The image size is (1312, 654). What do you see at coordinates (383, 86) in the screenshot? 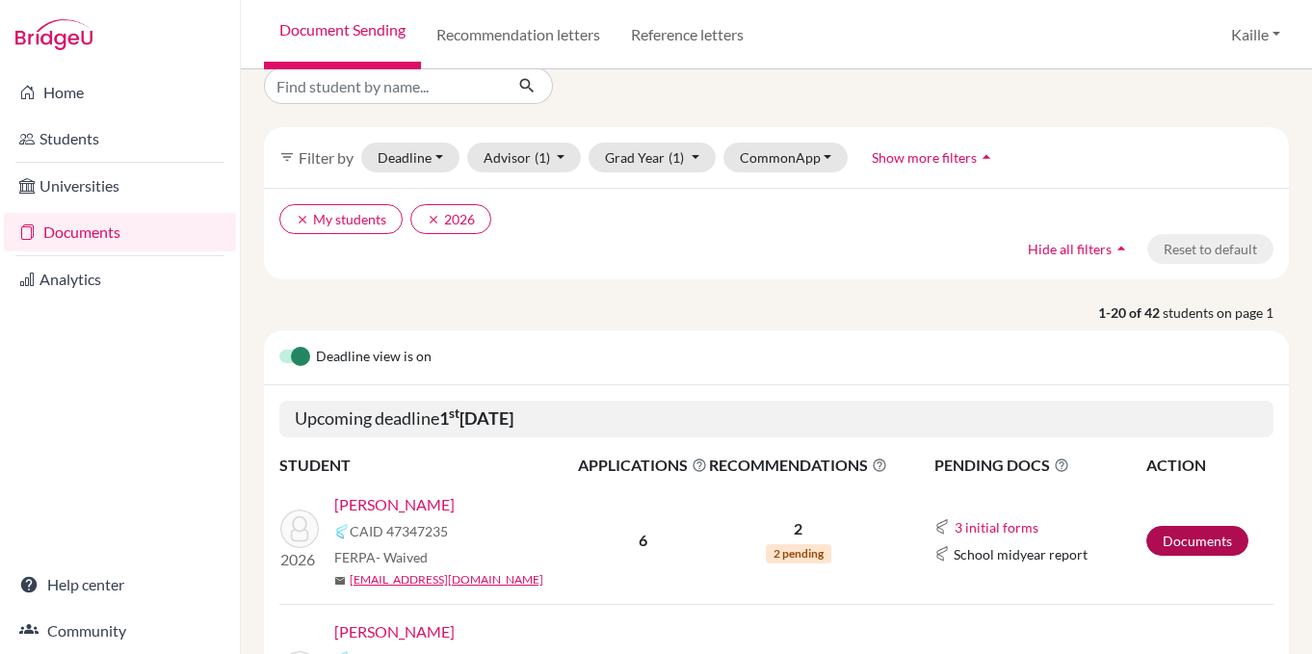
I see `input: Find student by name...` at bounding box center [383, 86].